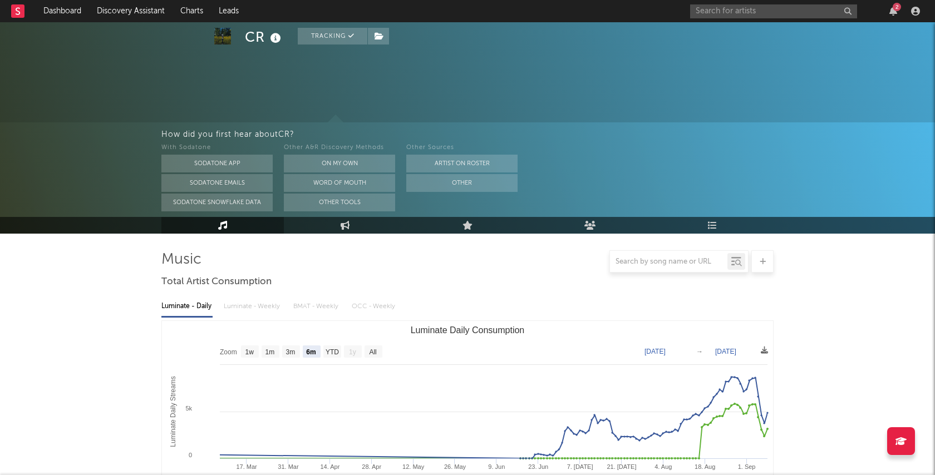 This screenshot has height=475, width=935. What do you see at coordinates (217, 164) in the screenshot?
I see `button: Sodatone App` at bounding box center [217, 164].